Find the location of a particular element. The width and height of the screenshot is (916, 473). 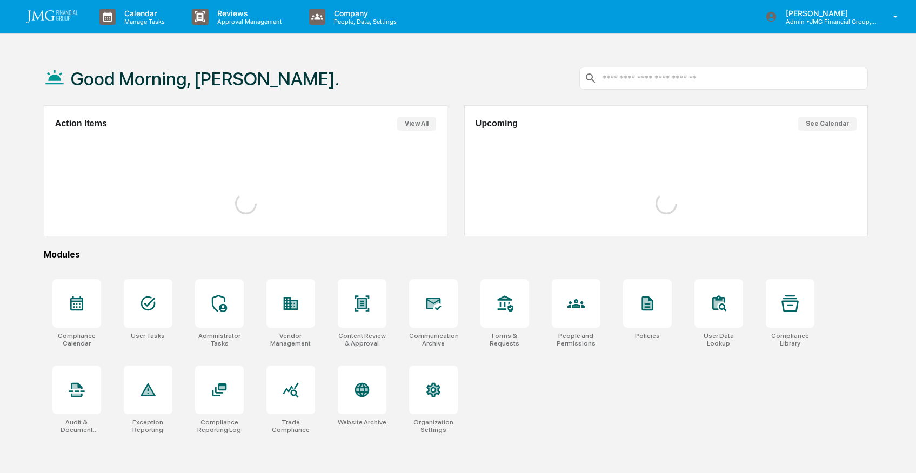

div: Organization Settings is located at coordinates (433, 426).